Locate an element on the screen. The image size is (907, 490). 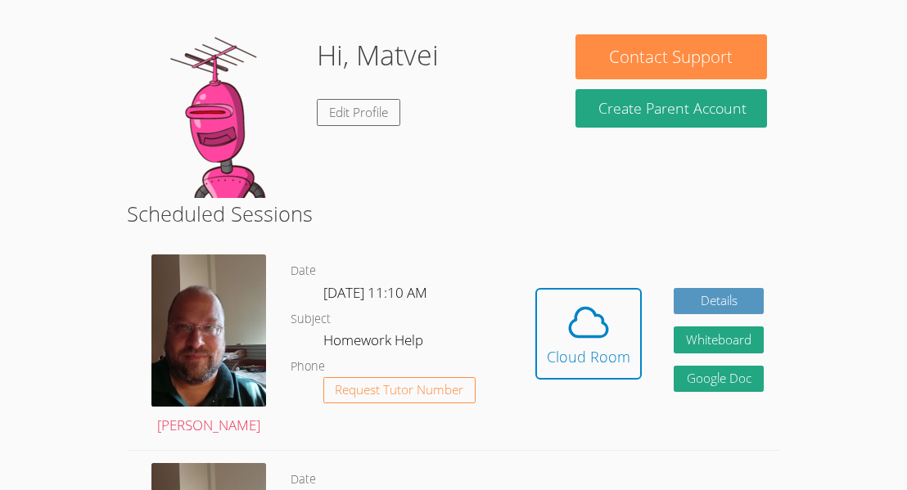
h2: Scheduled Sessions is located at coordinates (453, 214).